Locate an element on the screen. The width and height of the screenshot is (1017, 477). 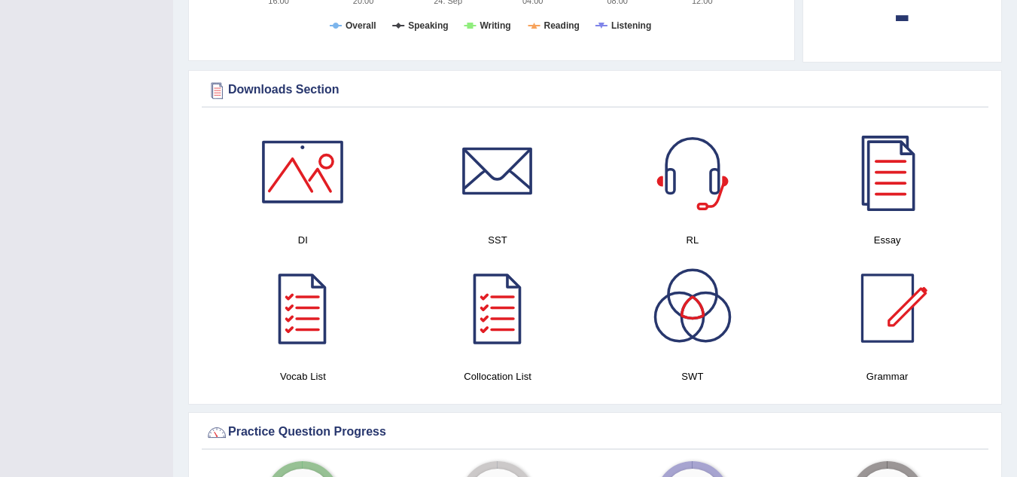
div: Practice Question Progress is located at coordinates (595, 432).